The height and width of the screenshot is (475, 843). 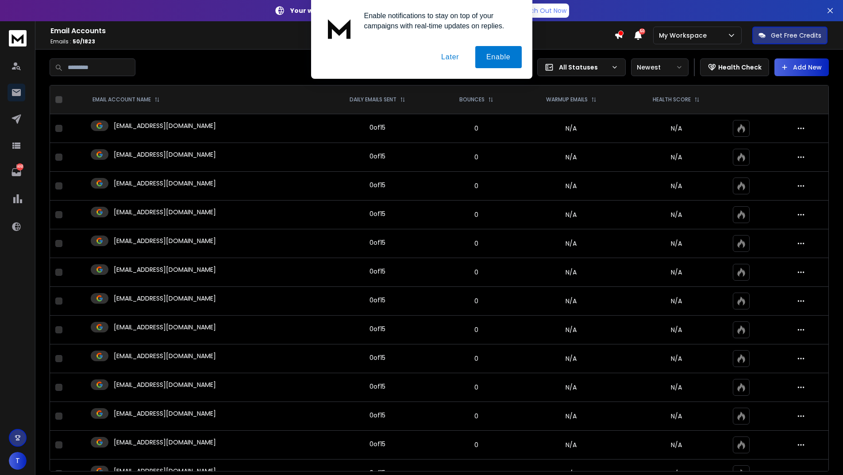 I want to click on p: DAILY EMAILS SENT, so click(x=373, y=100).